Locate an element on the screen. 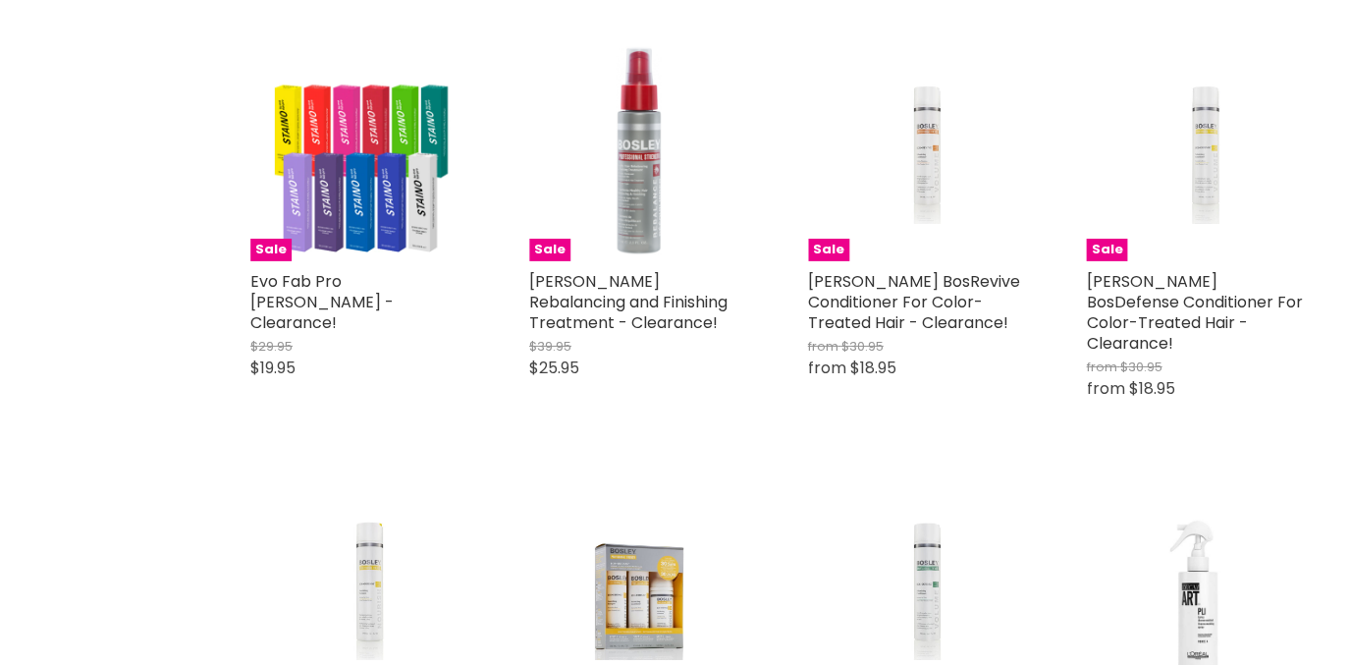 The height and width of the screenshot is (665, 1350). span: $39.95 is located at coordinates (550, 346).